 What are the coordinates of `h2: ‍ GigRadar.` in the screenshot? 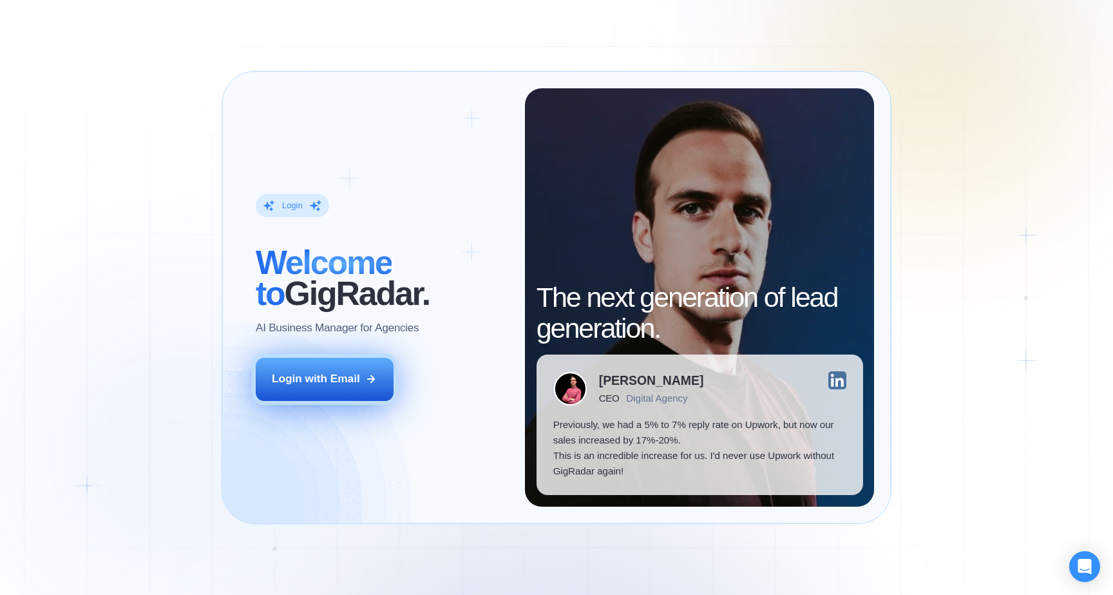 It's located at (382, 278).